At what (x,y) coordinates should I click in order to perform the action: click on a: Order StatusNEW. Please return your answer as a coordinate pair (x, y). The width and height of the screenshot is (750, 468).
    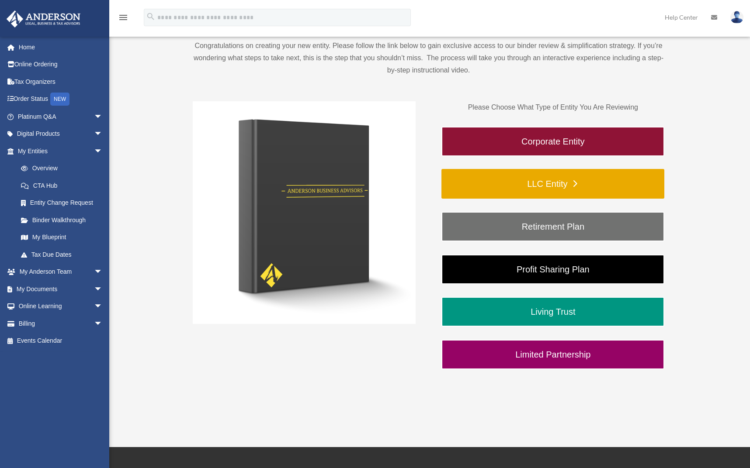
    Looking at the image, I should click on (61, 99).